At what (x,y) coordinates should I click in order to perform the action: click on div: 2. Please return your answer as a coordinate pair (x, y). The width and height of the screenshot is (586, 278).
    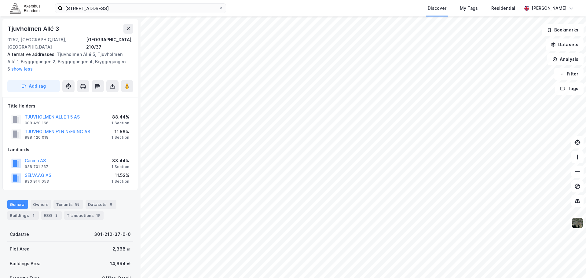
    Looking at the image, I should click on (56, 215).